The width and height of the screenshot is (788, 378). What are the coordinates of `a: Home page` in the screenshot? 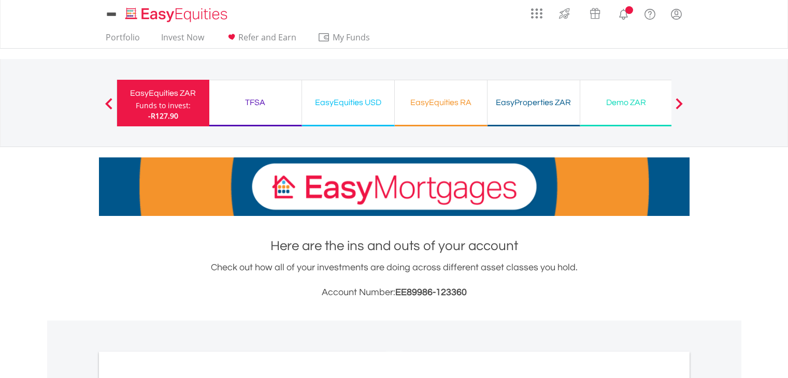 It's located at (176, 13).